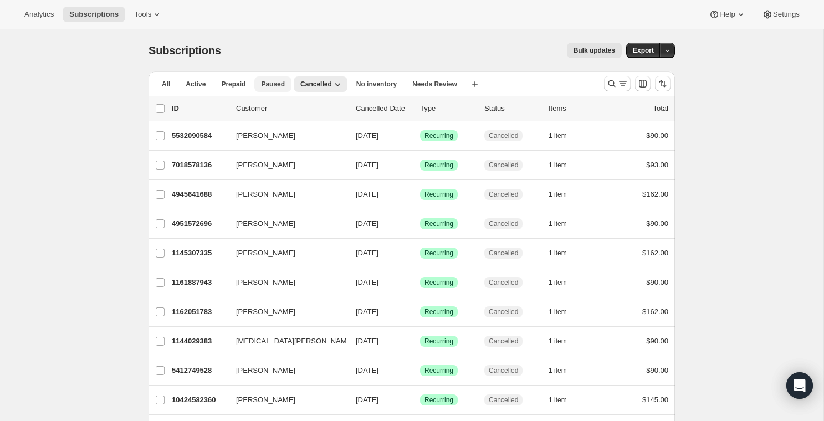 This screenshot has width=824, height=421. What do you see at coordinates (199, 341) in the screenshot?
I see `p: 1144029383` at bounding box center [199, 341].